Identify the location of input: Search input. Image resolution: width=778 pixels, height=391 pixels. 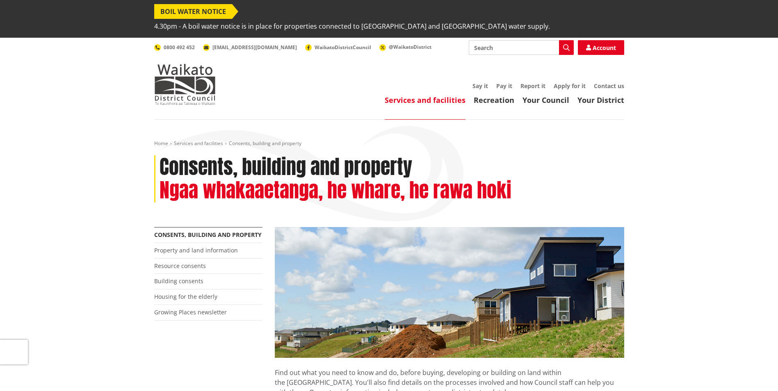
(521, 48).